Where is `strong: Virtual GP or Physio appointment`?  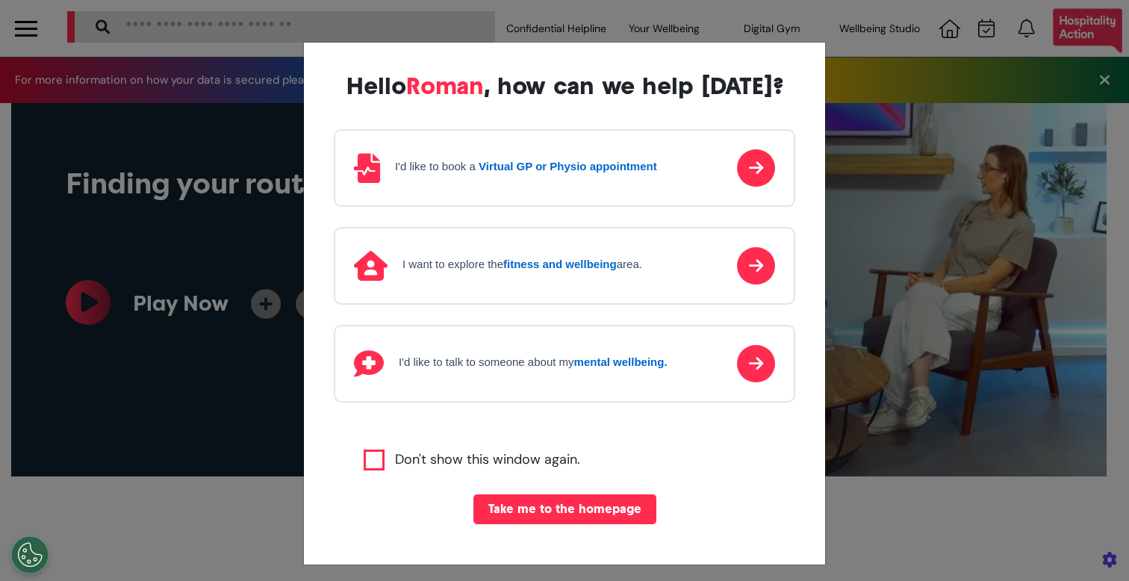
strong: Virtual GP or Physio appointment is located at coordinates (568, 166).